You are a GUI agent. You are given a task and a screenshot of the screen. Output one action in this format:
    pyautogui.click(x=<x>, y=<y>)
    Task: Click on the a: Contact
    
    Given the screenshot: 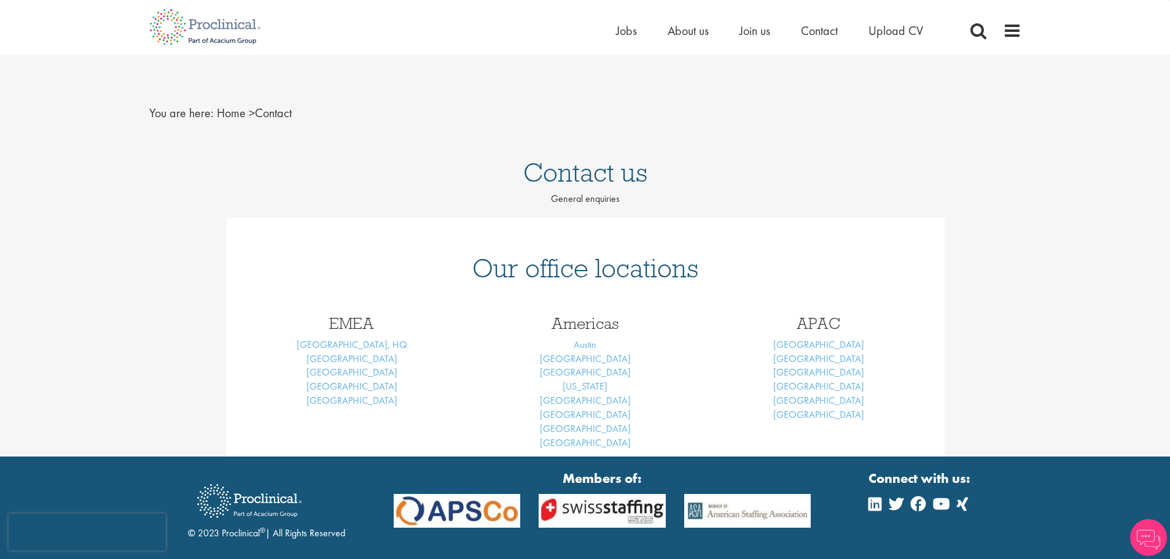 What is the action you would take?
    pyautogui.click(x=819, y=31)
    